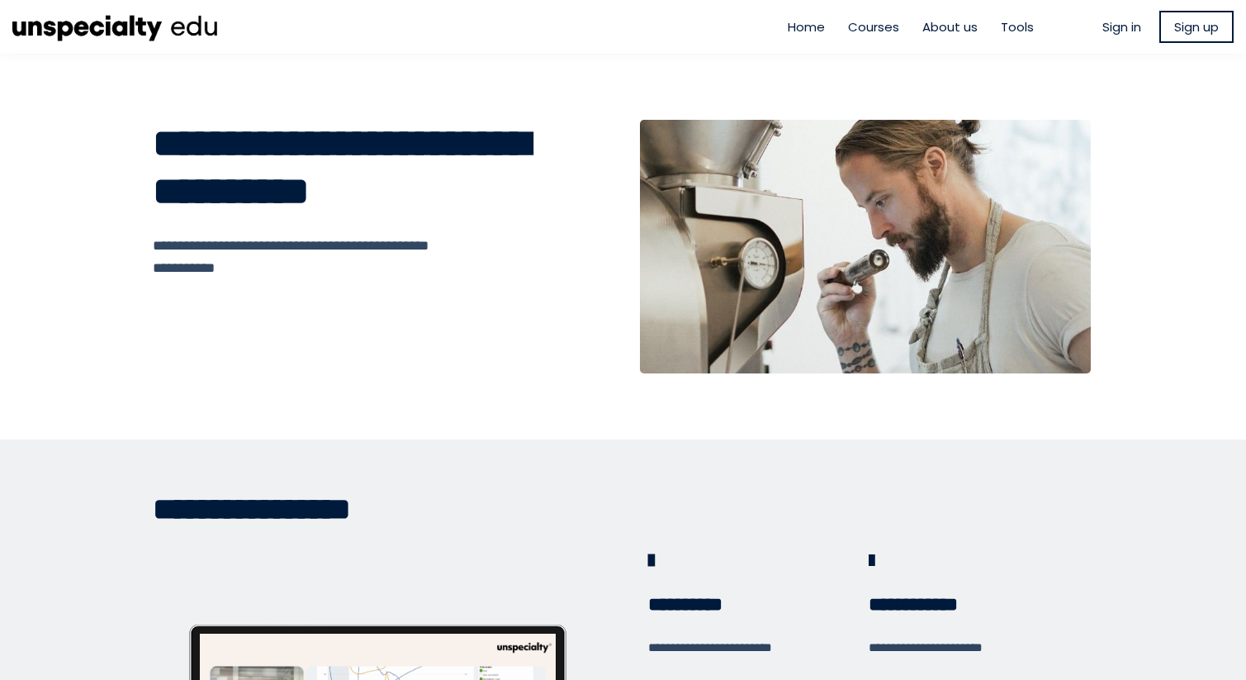 This screenshot has width=1246, height=680. What do you see at coordinates (1018, 26) in the screenshot?
I see `span: Tools` at bounding box center [1018, 26].